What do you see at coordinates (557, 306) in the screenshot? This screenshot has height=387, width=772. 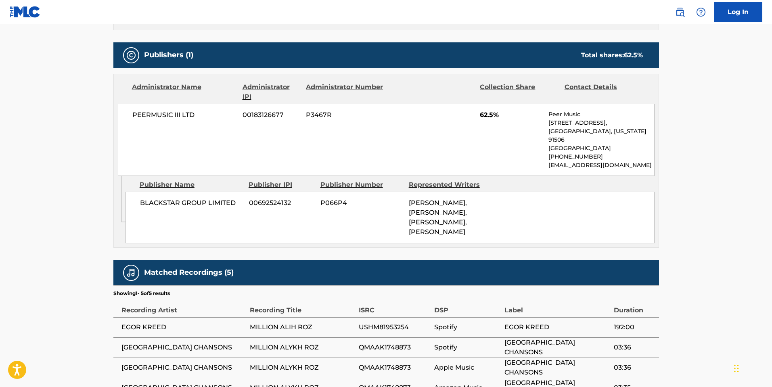 I see `div: Label` at bounding box center [557, 306].